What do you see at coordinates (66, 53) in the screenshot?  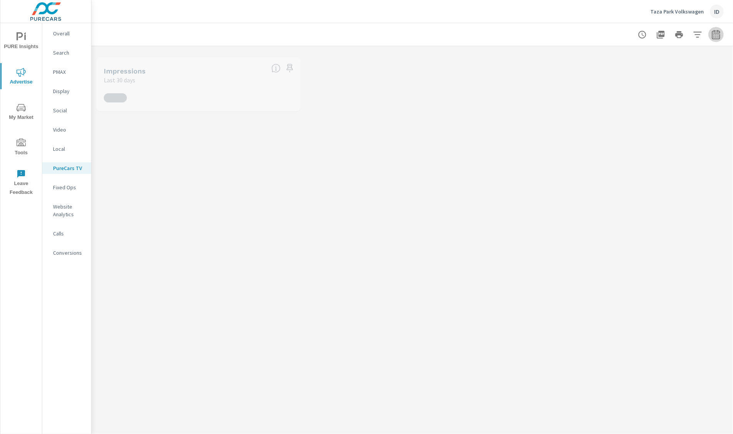 I see `div: Search` at bounding box center [66, 53].